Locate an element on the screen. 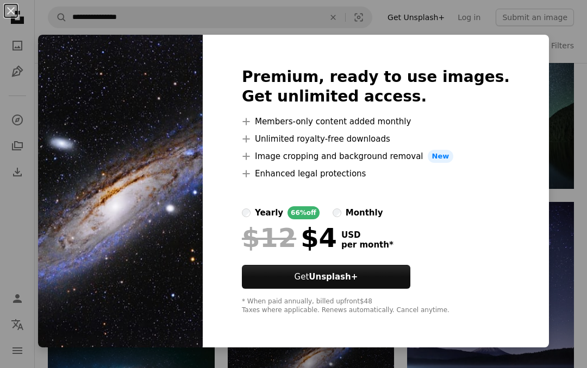 The height and width of the screenshot is (368, 587). div: 66% off is located at coordinates (303, 213).